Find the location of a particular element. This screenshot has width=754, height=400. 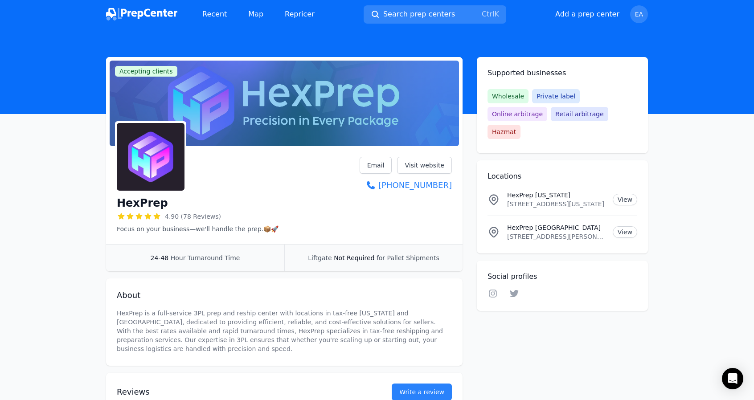

a: Repricer is located at coordinates (300, 14).